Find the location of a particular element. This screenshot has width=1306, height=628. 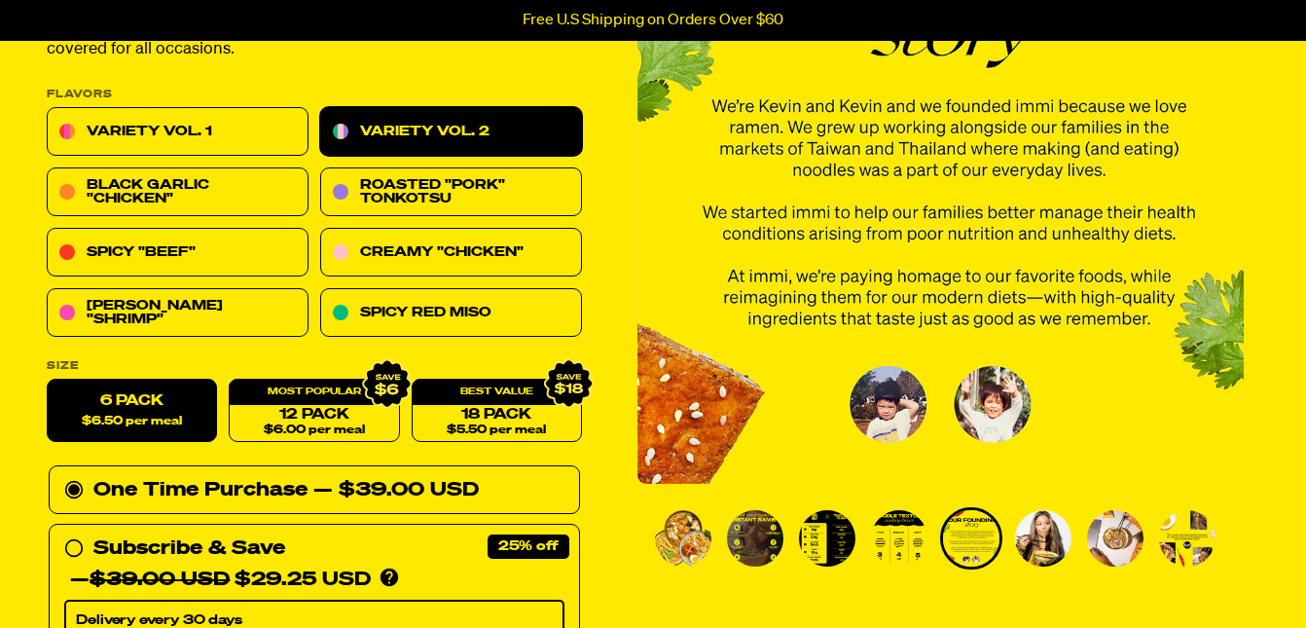

a: Variety Vol. 2 is located at coordinates (451, 132).